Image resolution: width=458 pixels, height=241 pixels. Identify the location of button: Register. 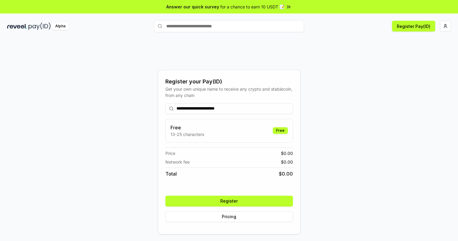
(229, 201).